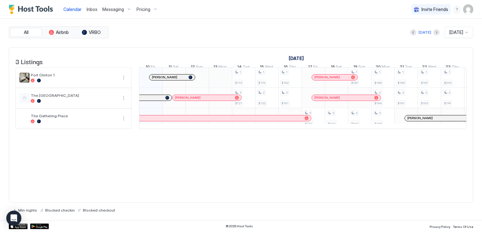  I want to click on a: October 16, 2025, so click(290, 67).